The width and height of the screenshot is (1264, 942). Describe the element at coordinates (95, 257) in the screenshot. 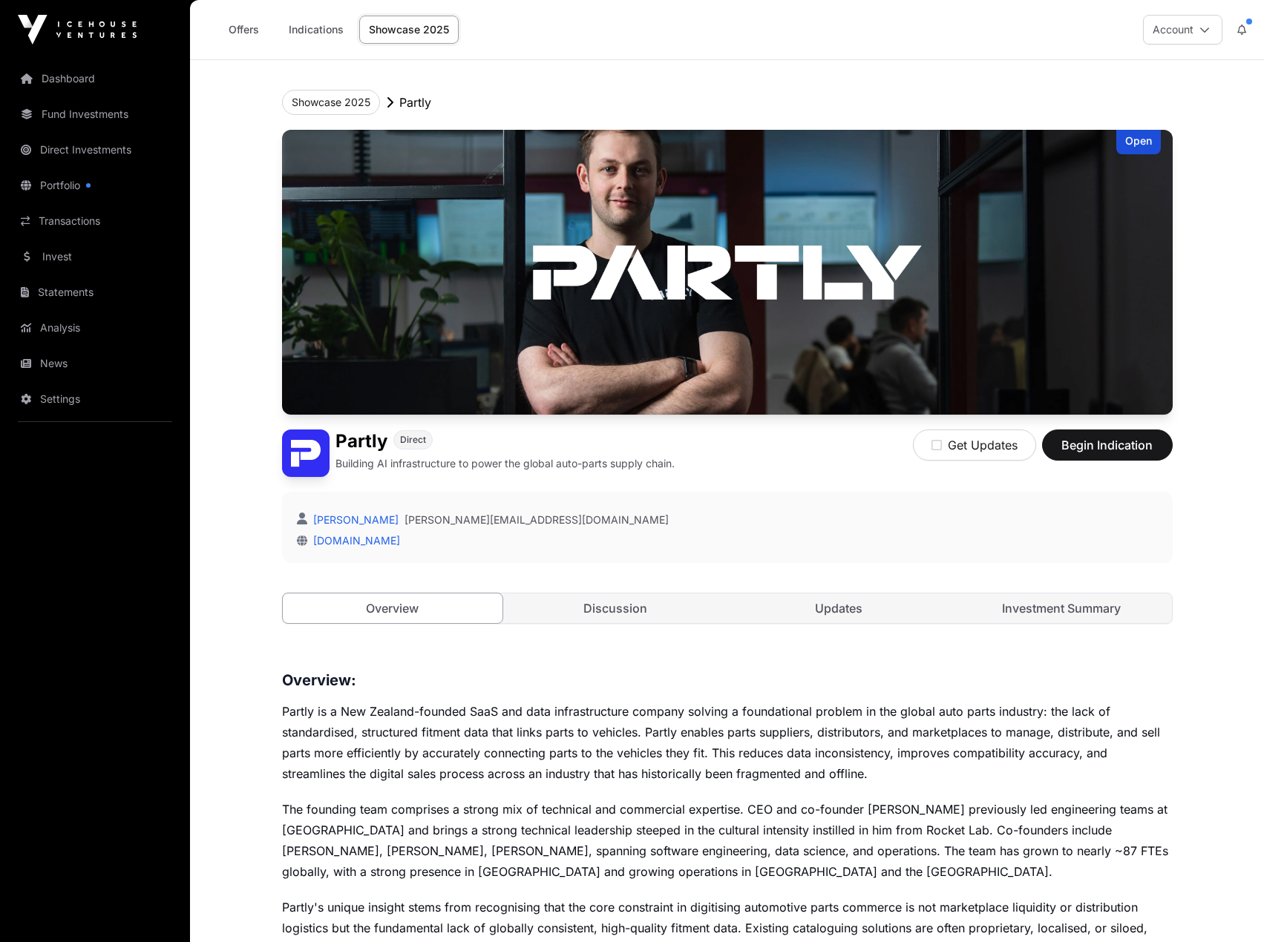

I see `a: Invest` at that location.